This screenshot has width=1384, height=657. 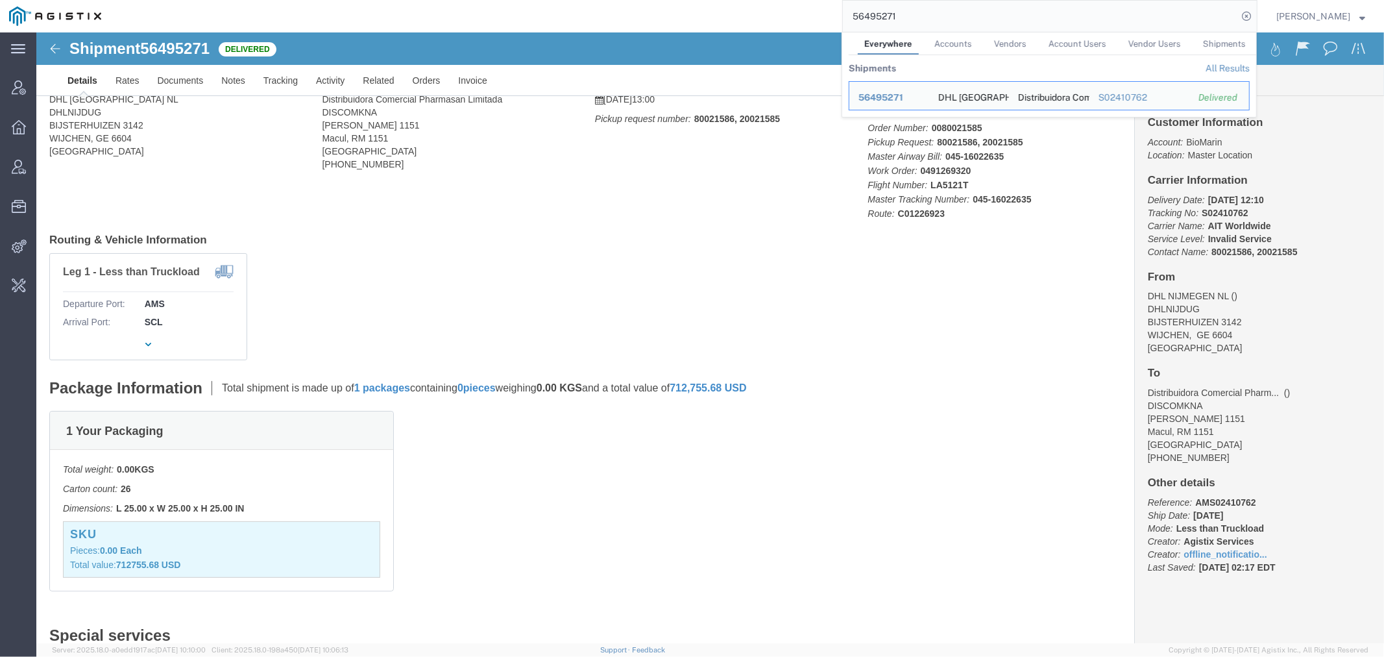 What do you see at coordinates (648, 650) in the screenshot?
I see `a: Feedback` at bounding box center [648, 650].